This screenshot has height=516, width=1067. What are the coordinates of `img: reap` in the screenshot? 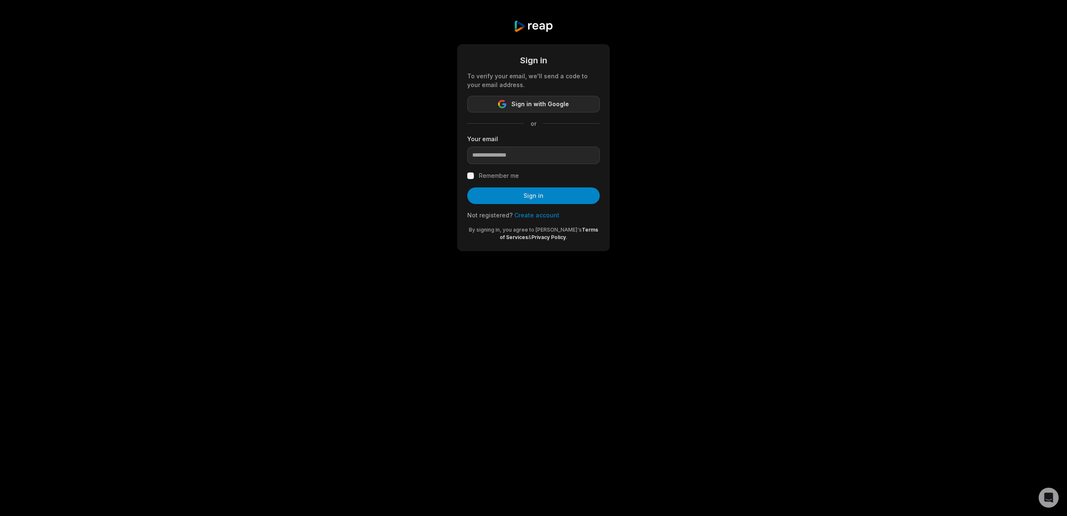 It's located at (533, 26).